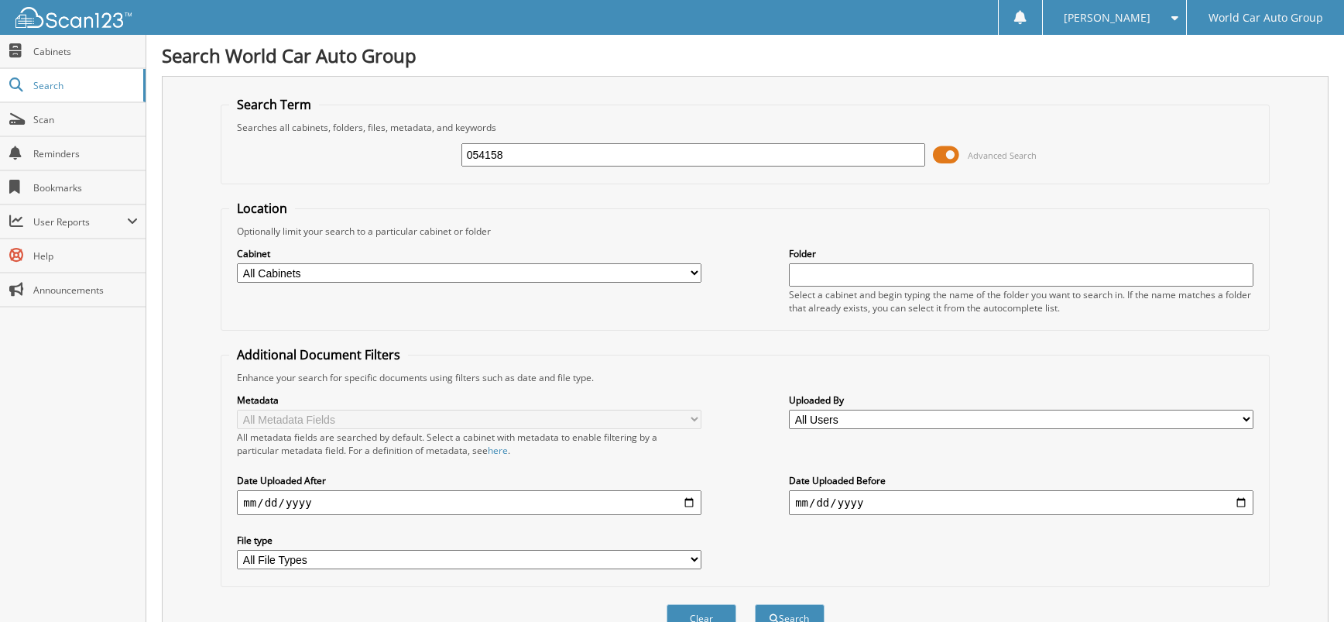 The image size is (1344, 622). Describe the element at coordinates (1021, 480) in the screenshot. I see `label: Date Uploaded Before` at that location.